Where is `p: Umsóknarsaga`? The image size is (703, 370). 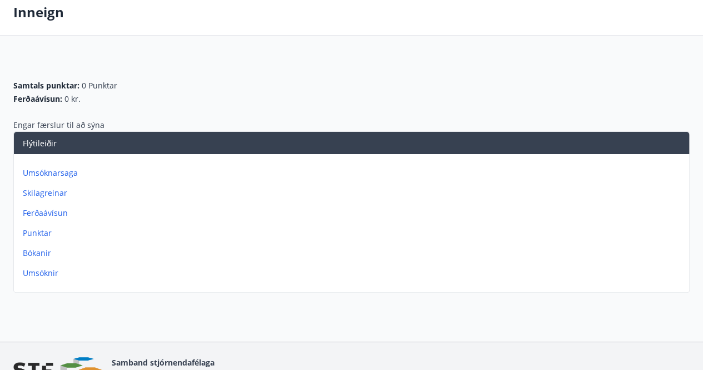
p: Umsóknarsaga is located at coordinates (354, 173).